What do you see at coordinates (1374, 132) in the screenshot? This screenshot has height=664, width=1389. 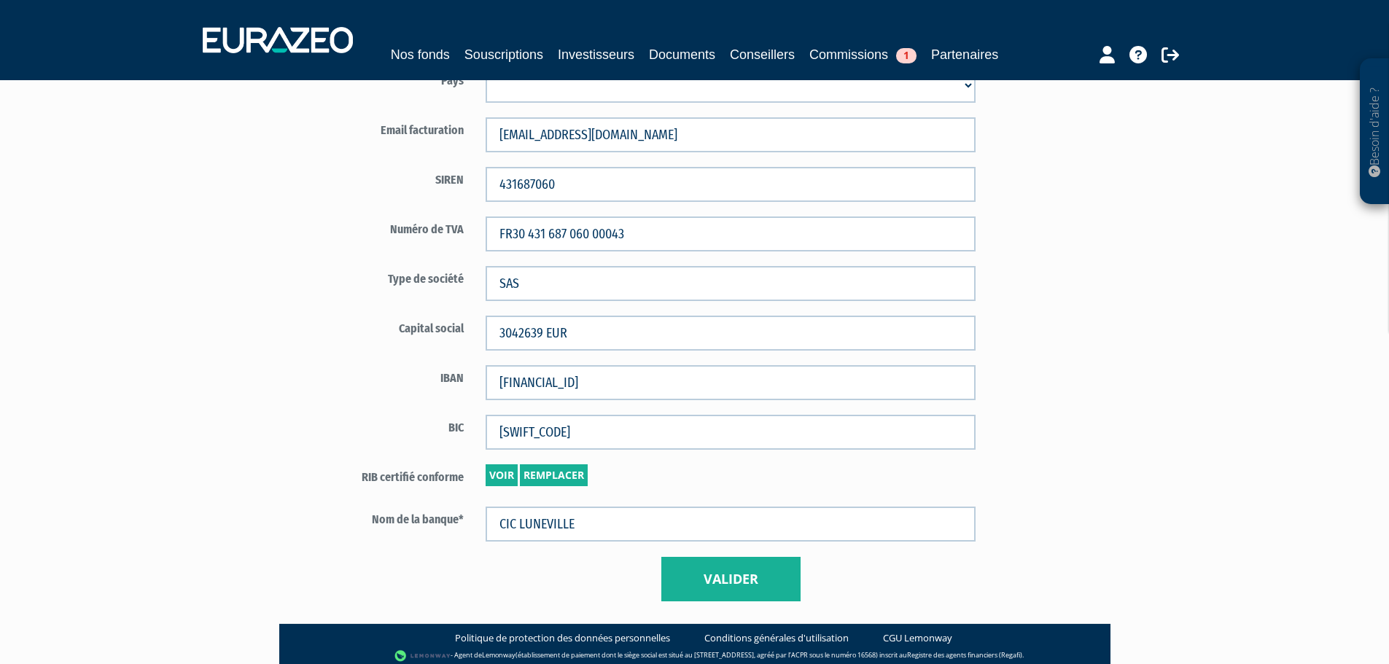 I see `p: Besoin d'aide ?` at bounding box center [1374, 132].